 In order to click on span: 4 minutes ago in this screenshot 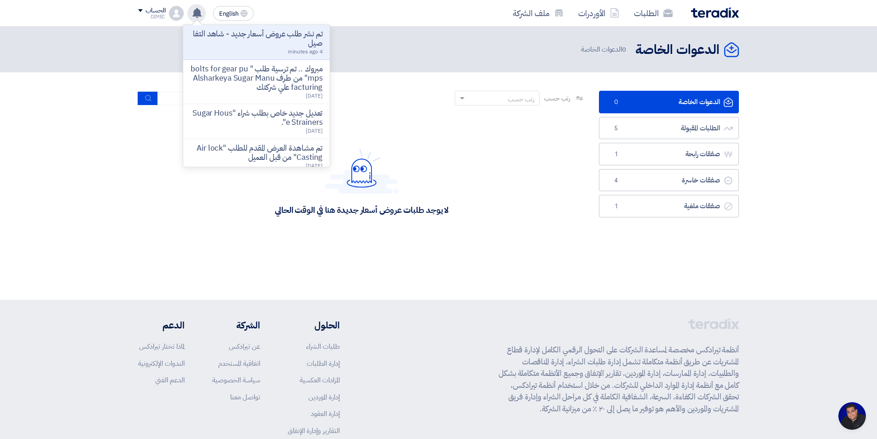, I will do `click(305, 52)`.